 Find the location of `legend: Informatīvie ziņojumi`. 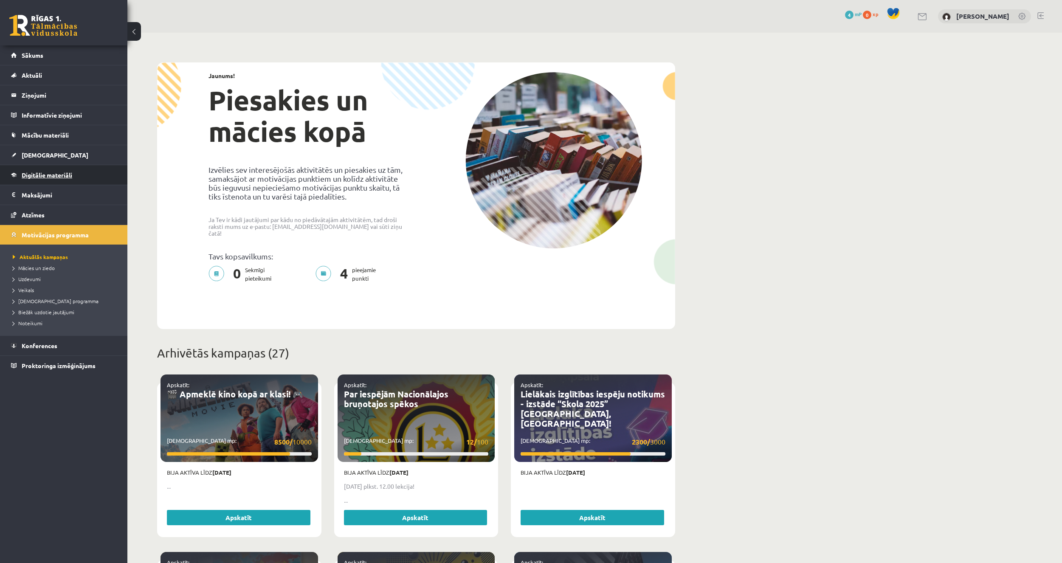

legend: Informatīvie ziņojumi is located at coordinates (69, 115).